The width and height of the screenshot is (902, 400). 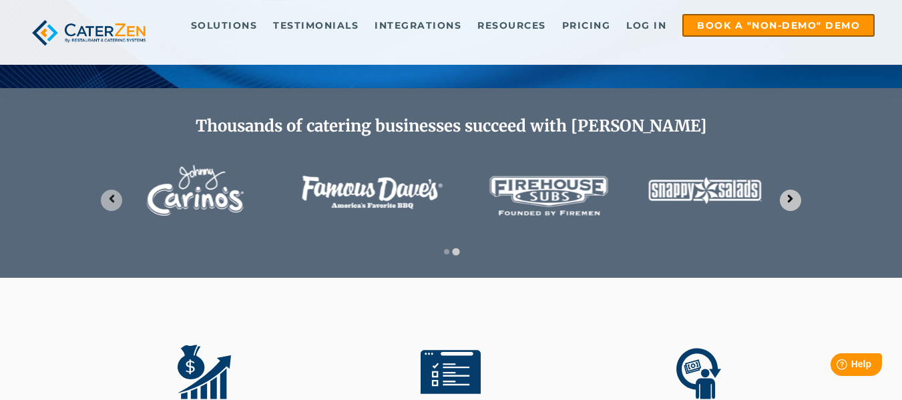 What do you see at coordinates (778, 25) in the screenshot?
I see `a: Book a "Non-Demo" Demo` at bounding box center [778, 25].